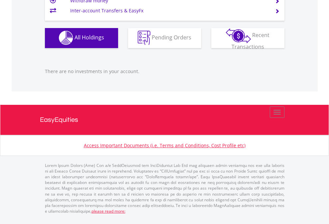  What do you see at coordinates (144, 38) in the screenshot?
I see `img: pending_instructions-wht.png` at bounding box center [144, 38].